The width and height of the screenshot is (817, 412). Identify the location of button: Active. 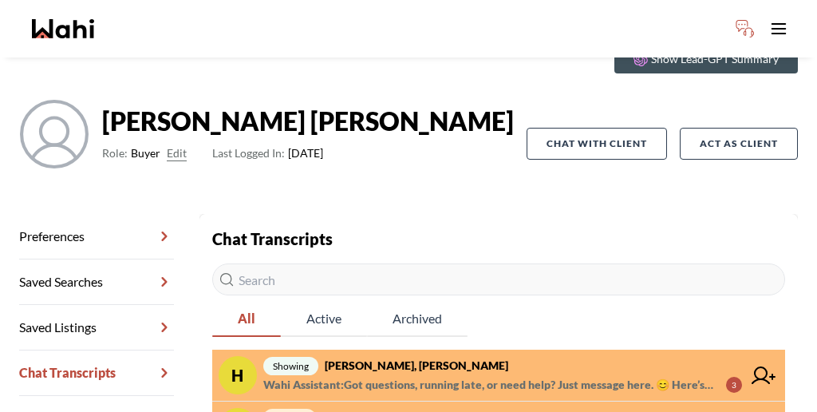
(324, 319).